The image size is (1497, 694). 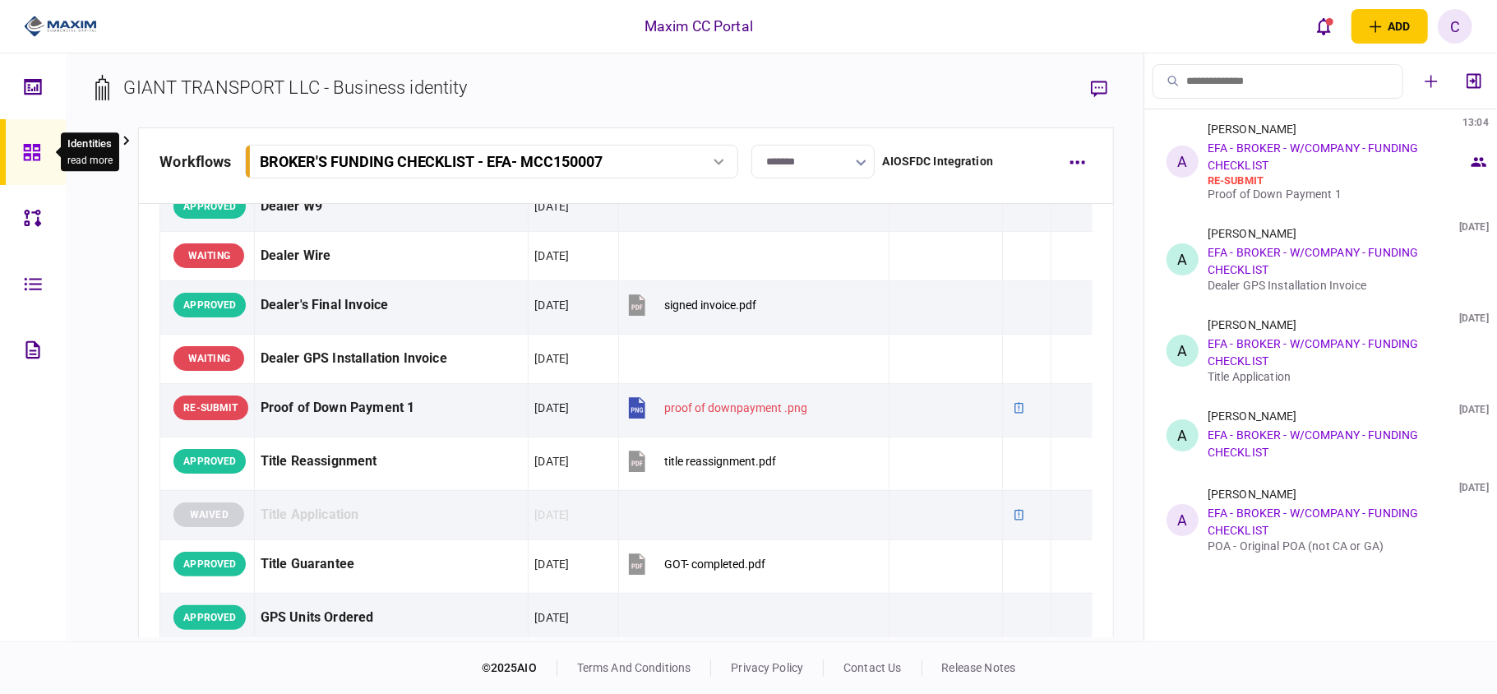 What do you see at coordinates (210, 408) in the screenshot?
I see `div: RE-SUBMIT` at bounding box center [210, 408].